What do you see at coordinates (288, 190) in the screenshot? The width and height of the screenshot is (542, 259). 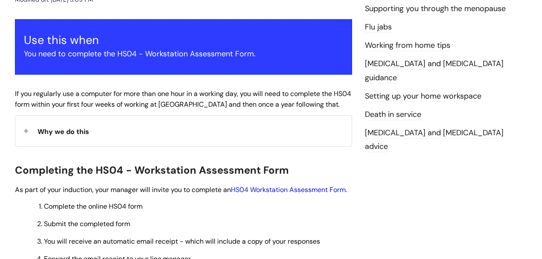 I see `a: HS04 Workstation Assessment Form` at bounding box center [288, 190].